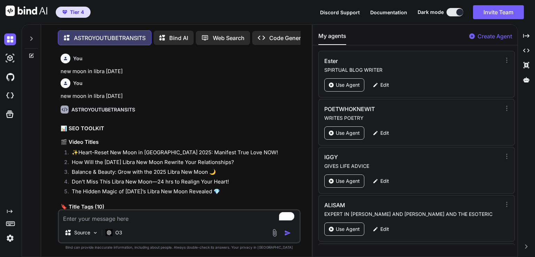  What do you see at coordinates (10, 96) in the screenshot?
I see `img: cloudideIcon` at bounding box center [10, 96].